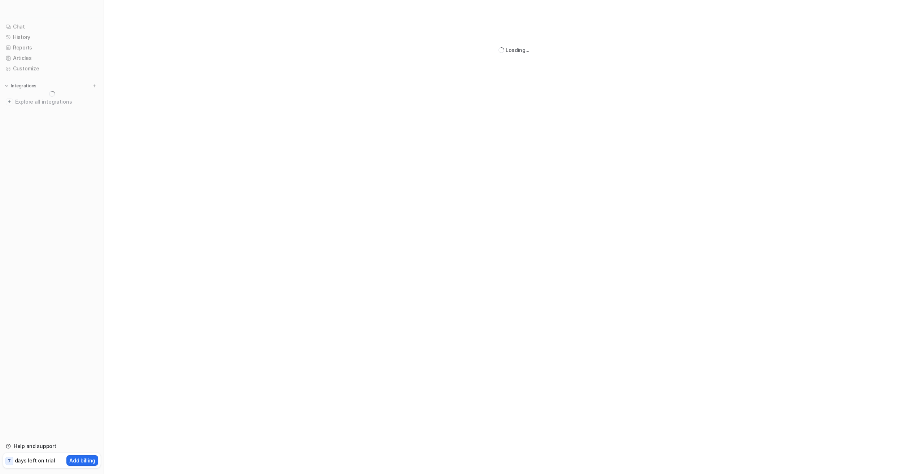 The width and height of the screenshot is (924, 474). What do you see at coordinates (52, 69) in the screenshot?
I see `a: Customize` at bounding box center [52, 69].